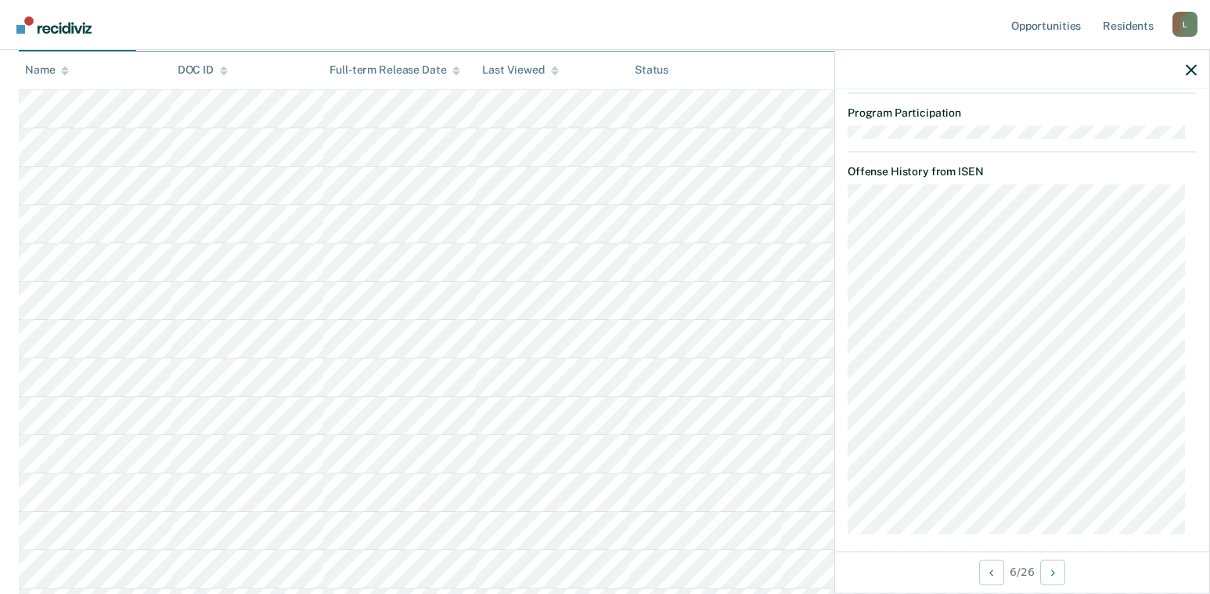 This screenshot has width=1210, height=594. I want to click on div: L, so click(1185, 24).